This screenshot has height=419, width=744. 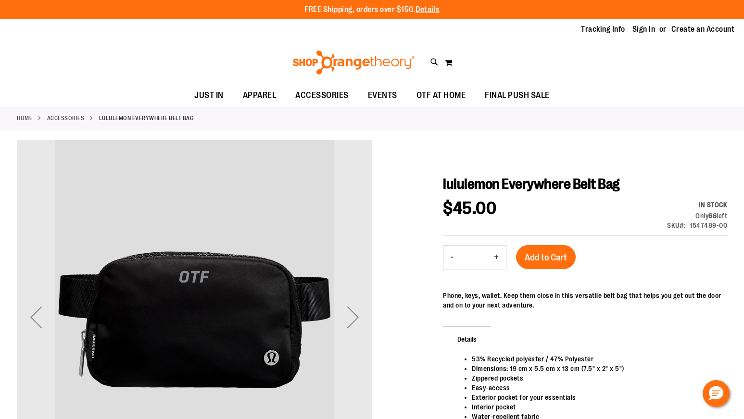 I want to click on li: 53% Recycled polyester / 47% Polyester, so click(x=595, y=359).